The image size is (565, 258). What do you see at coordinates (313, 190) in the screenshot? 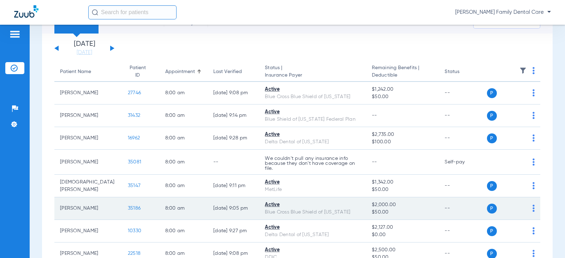
I see `div: MetLife` at bounding box center [313, 190].